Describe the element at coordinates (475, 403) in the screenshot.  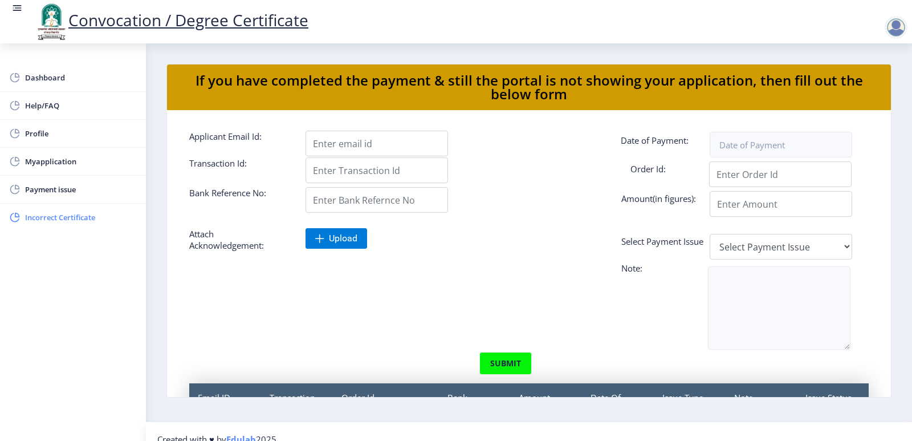
I see `div: Bank Reference No` at that location.